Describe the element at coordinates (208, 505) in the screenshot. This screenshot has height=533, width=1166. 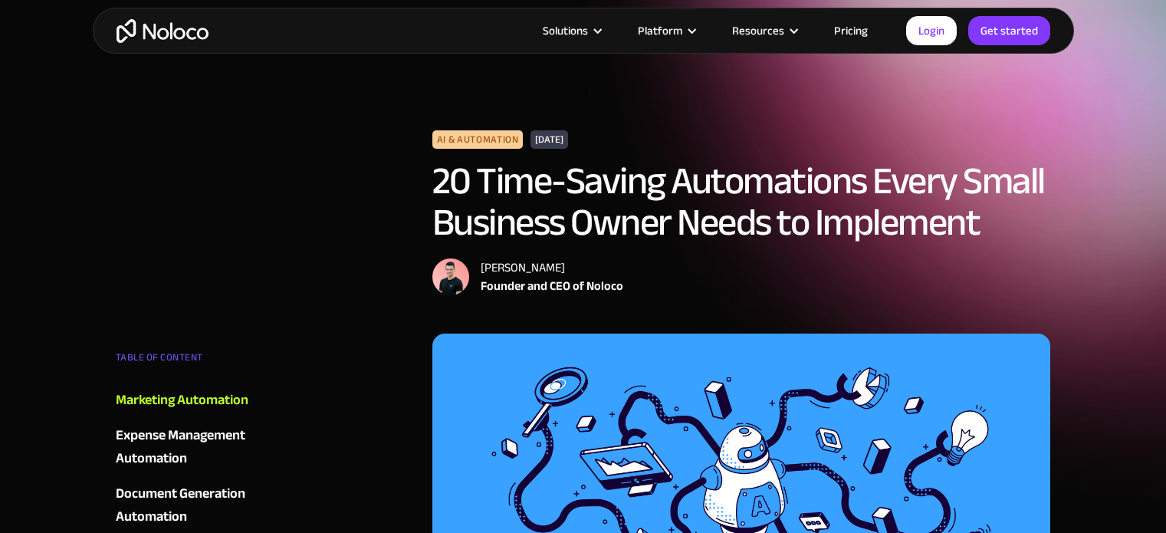
I see `a: Document Generation Automation` at that location.